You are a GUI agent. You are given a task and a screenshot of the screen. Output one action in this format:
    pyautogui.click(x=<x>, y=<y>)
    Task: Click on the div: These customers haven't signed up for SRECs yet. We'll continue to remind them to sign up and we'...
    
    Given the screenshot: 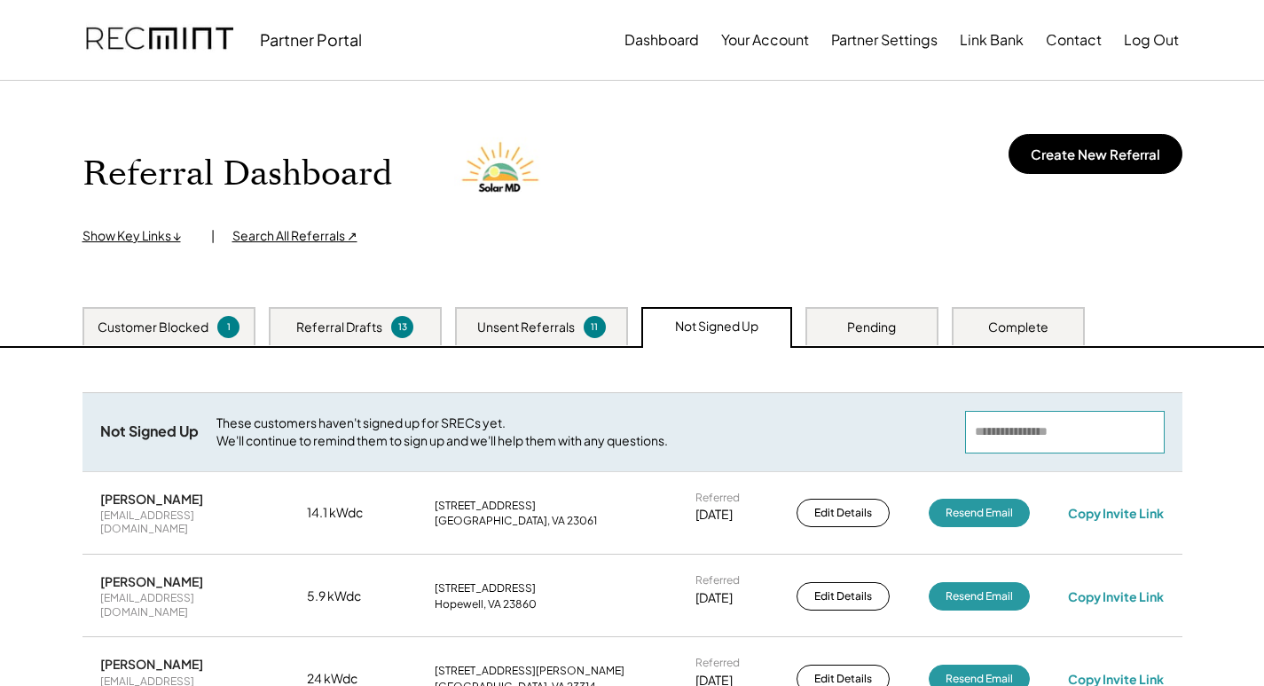 What is the action you would take?
    pyautogui.click(x=582, y=431)
    